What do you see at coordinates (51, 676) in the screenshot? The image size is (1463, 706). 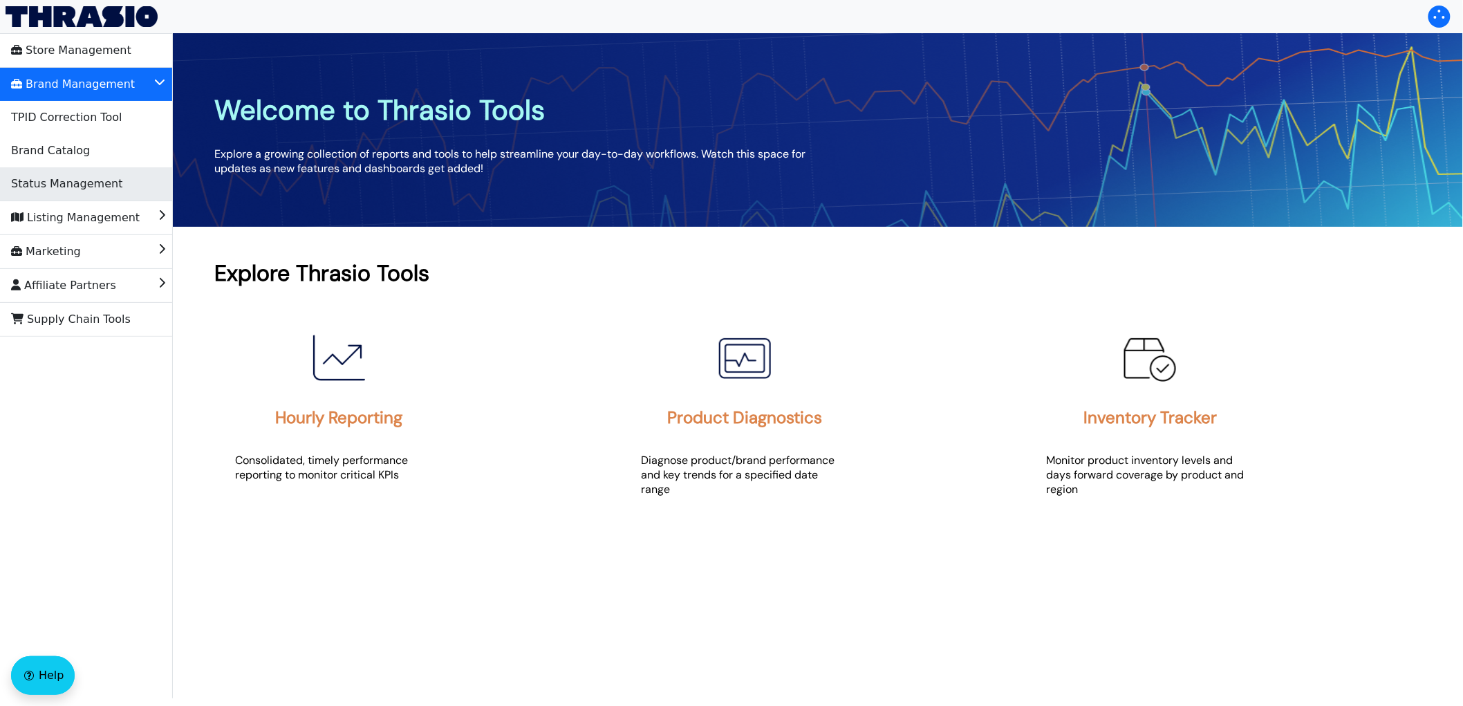 I see `span: Help` at bounding box center [51, 676].